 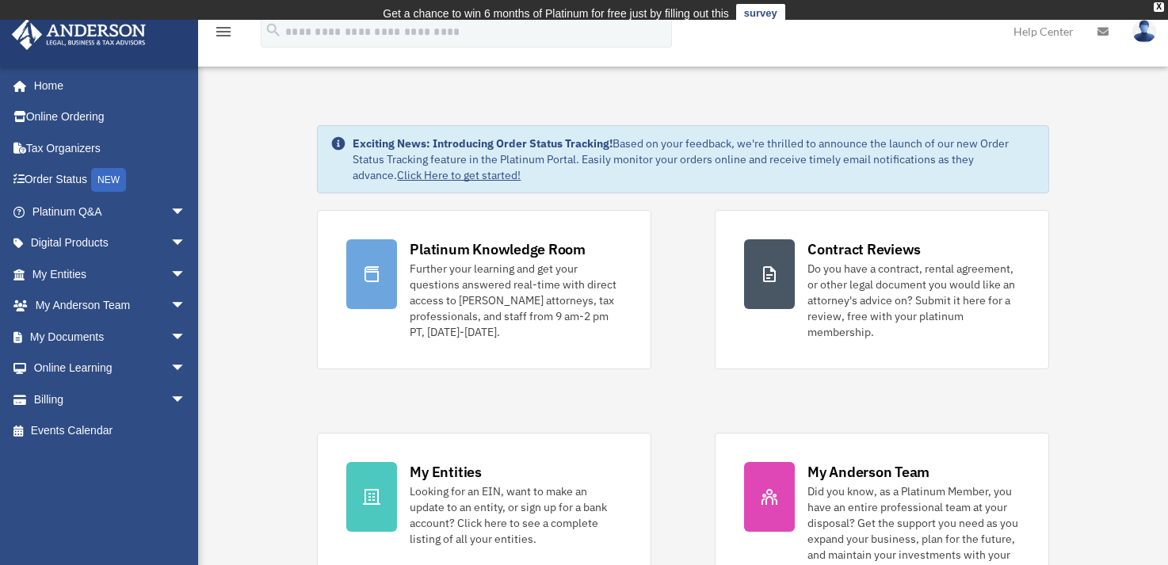 What do you see at coordinates (110, 306) in the screenshot?
I see `a: My Anderson Teamarrow_drop_down` at bounding box center [110, 306].